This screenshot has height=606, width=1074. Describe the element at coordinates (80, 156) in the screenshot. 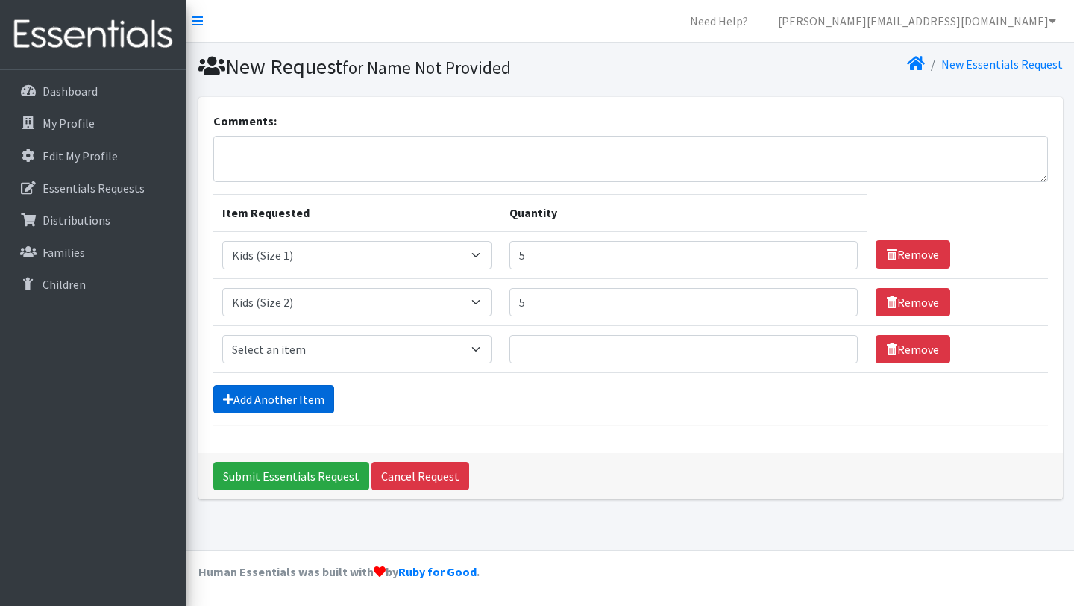

I see `p: Edit My Profile` at that location.